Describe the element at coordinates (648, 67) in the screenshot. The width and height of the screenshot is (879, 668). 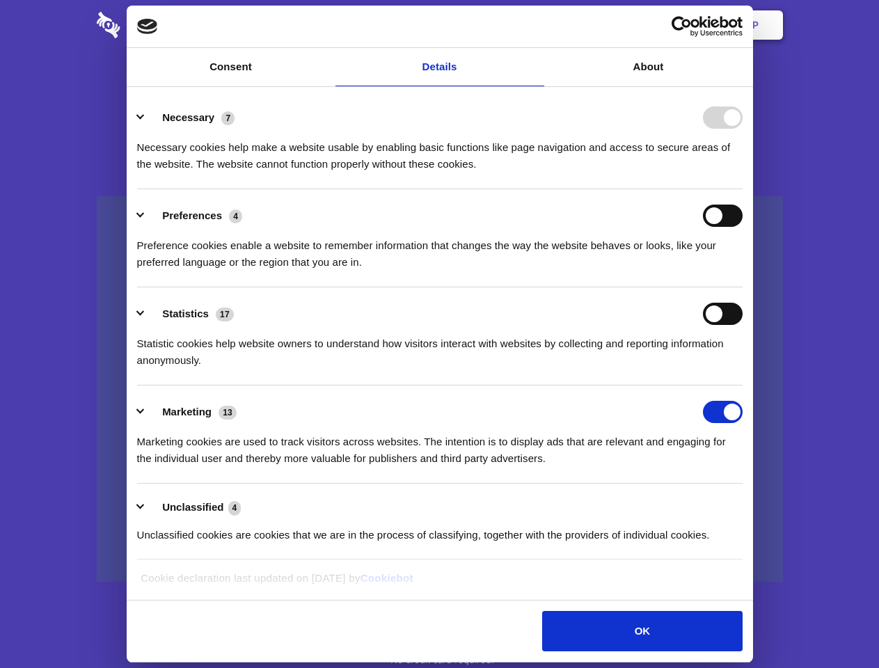
I see `a: About` at that location.